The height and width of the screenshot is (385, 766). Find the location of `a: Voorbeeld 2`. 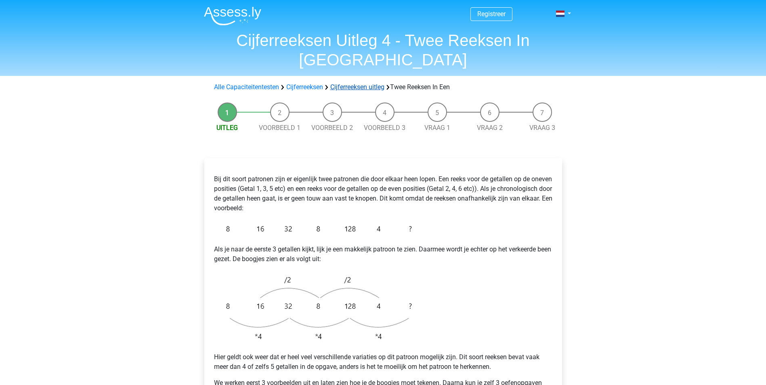

a: Voorbeeld 2 is located at coordinates (332, 128).